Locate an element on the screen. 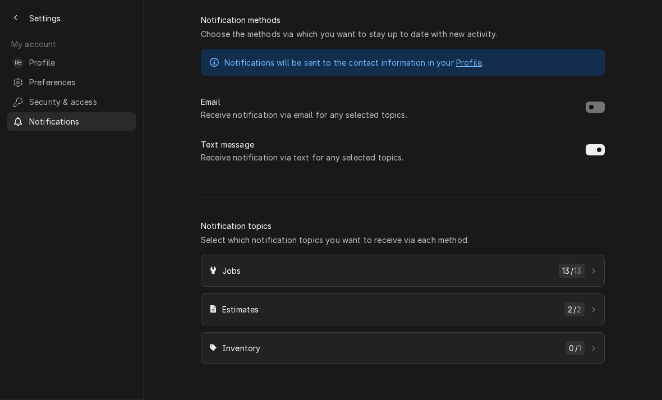  div: Ray Beals's Avatar is located at coordinates (18, 63).